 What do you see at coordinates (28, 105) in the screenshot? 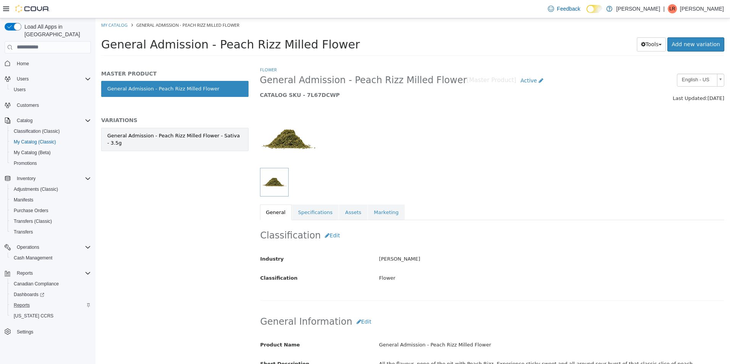
I see `span: Customers` at bounding box center [28, 105].